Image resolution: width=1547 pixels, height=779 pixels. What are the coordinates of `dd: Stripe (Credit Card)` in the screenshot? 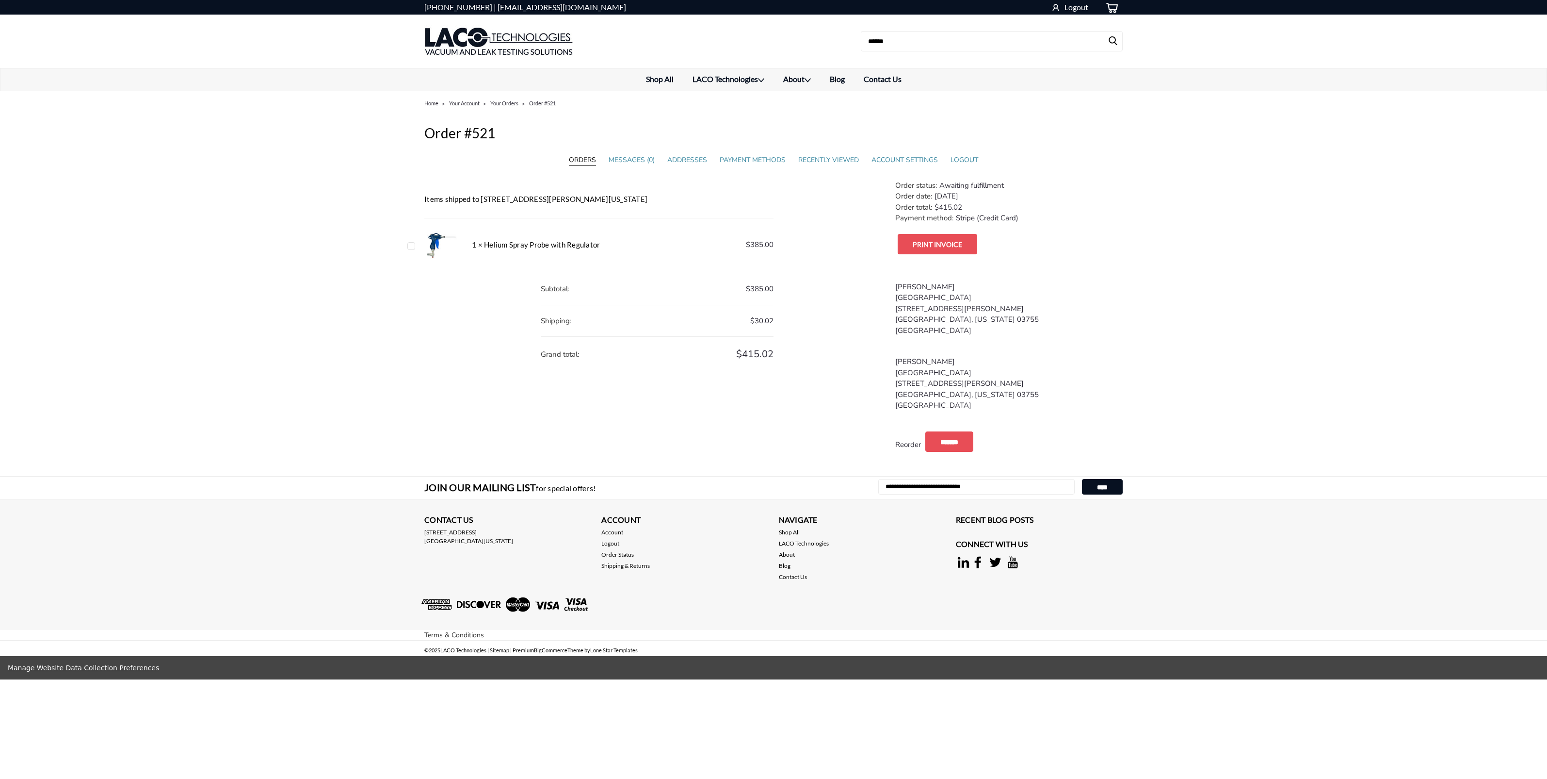 It's located at (1007, 218).